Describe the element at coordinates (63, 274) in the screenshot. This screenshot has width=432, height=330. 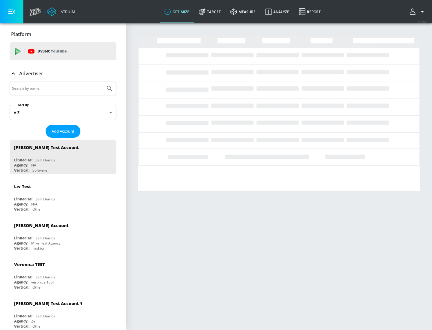
I see `div: Veronica TESTLinked as:Zefr DemosAgency:veronica TESTVertical:Other` at that location.